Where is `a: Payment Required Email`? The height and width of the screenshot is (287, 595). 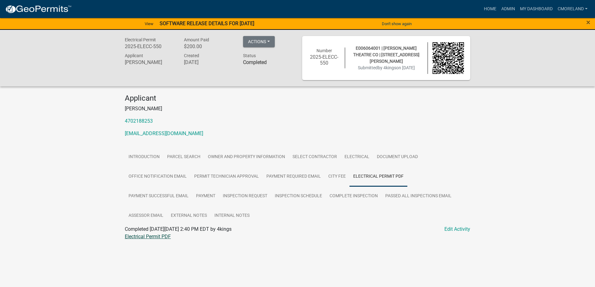
a: Payment Required Email is located at coordinates (293, 177).